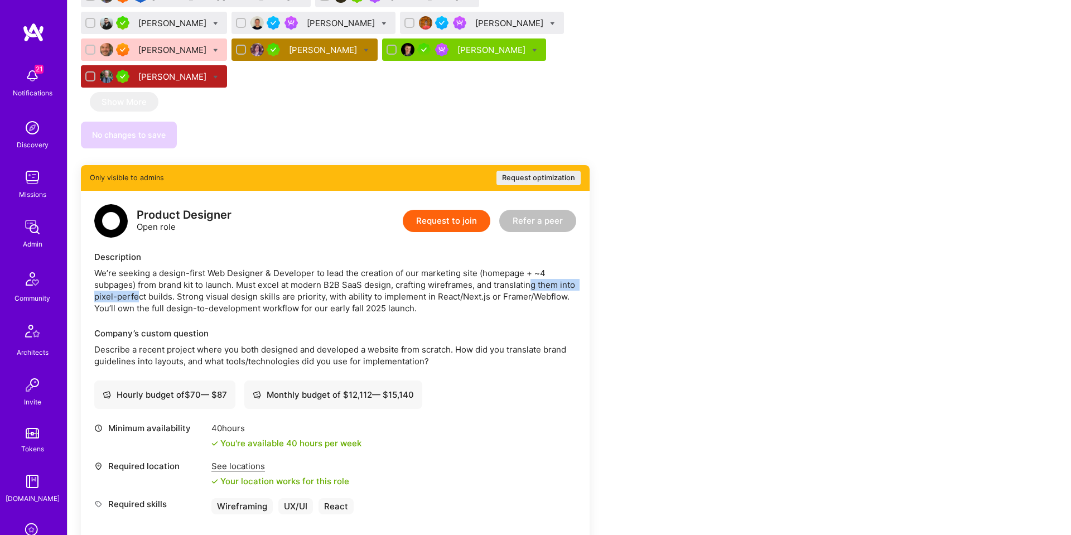 This screenshot has height=535, width=1071. I want to click on div: React, so click(336, 506).